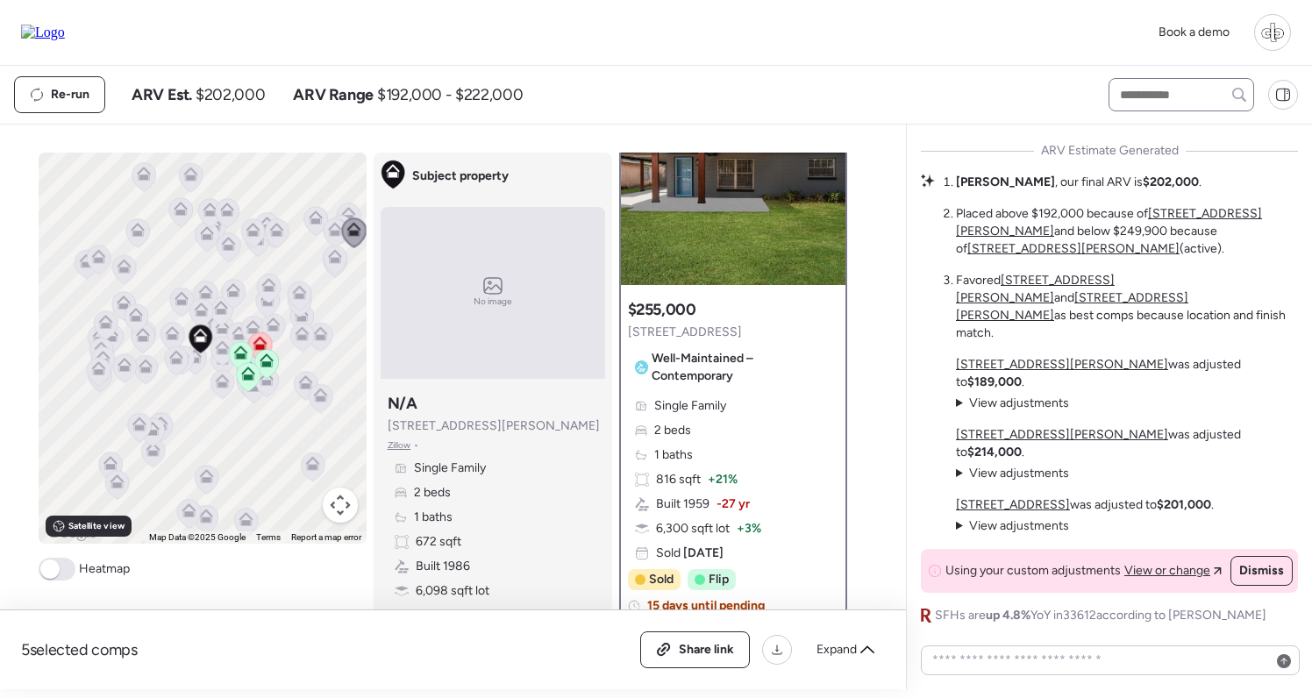 The height and width of the screenshot is (698, 1312). Describe the element at coordinates (994, 381) in the screenshot. I see `strong: $189,000` at that location.